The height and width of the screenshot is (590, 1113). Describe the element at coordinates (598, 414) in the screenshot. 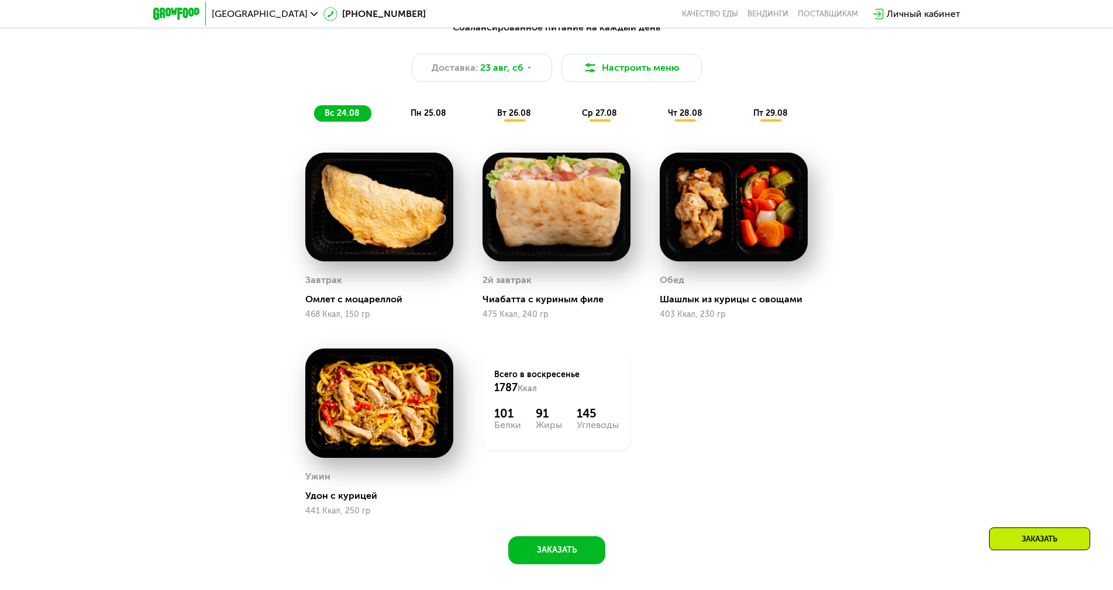

I see `div: 145` at that location.